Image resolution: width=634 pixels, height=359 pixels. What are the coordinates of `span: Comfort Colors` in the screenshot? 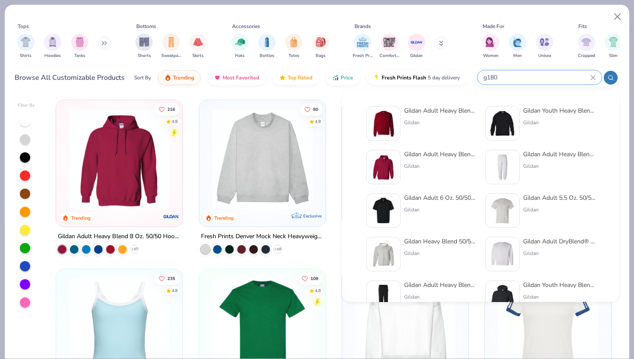 It's located at (390, 56).